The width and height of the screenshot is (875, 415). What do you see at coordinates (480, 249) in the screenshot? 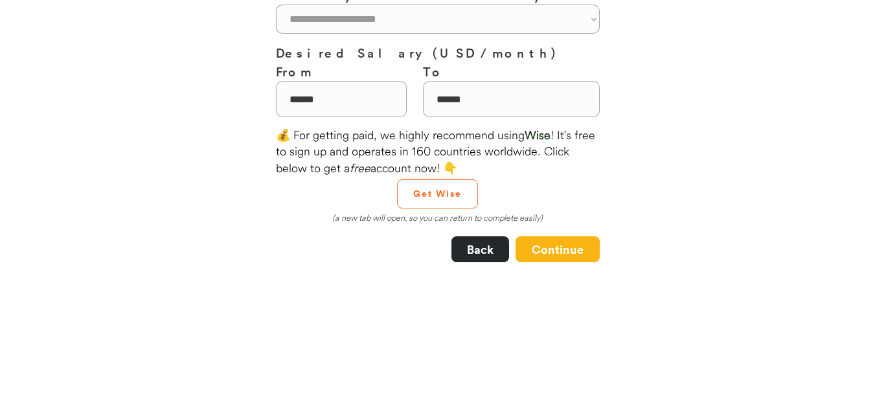
I see `button: Back` at bounding box center [480, 249].